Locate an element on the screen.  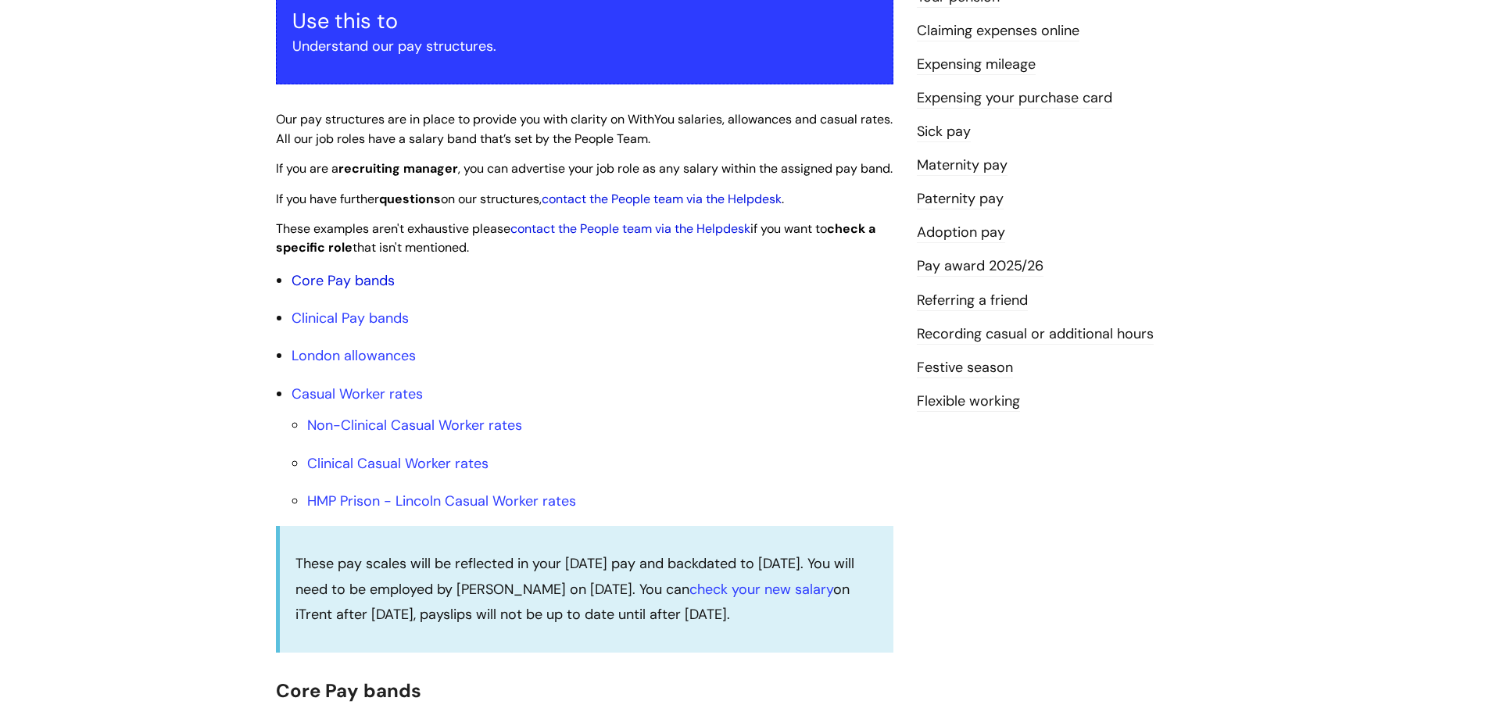
a: check your new salary is located at coordinates (761, 589).